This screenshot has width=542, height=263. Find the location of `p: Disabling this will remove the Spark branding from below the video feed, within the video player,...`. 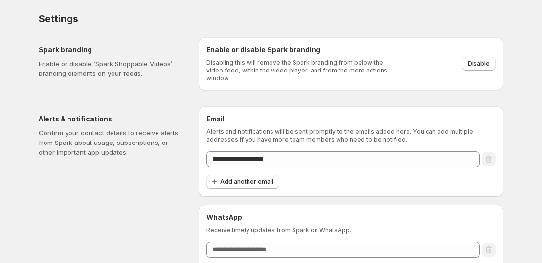

p: Disabling this will remove the Spark branding from below the video feed, within the video player,... is located at coordinates (300, 70).